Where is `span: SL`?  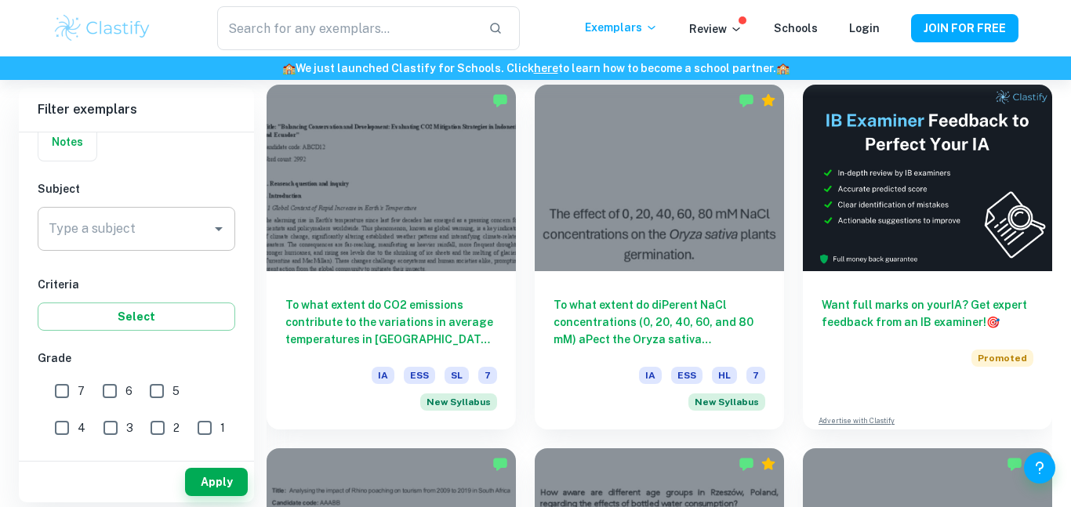
span: SL is located at coordinates (456, 375).